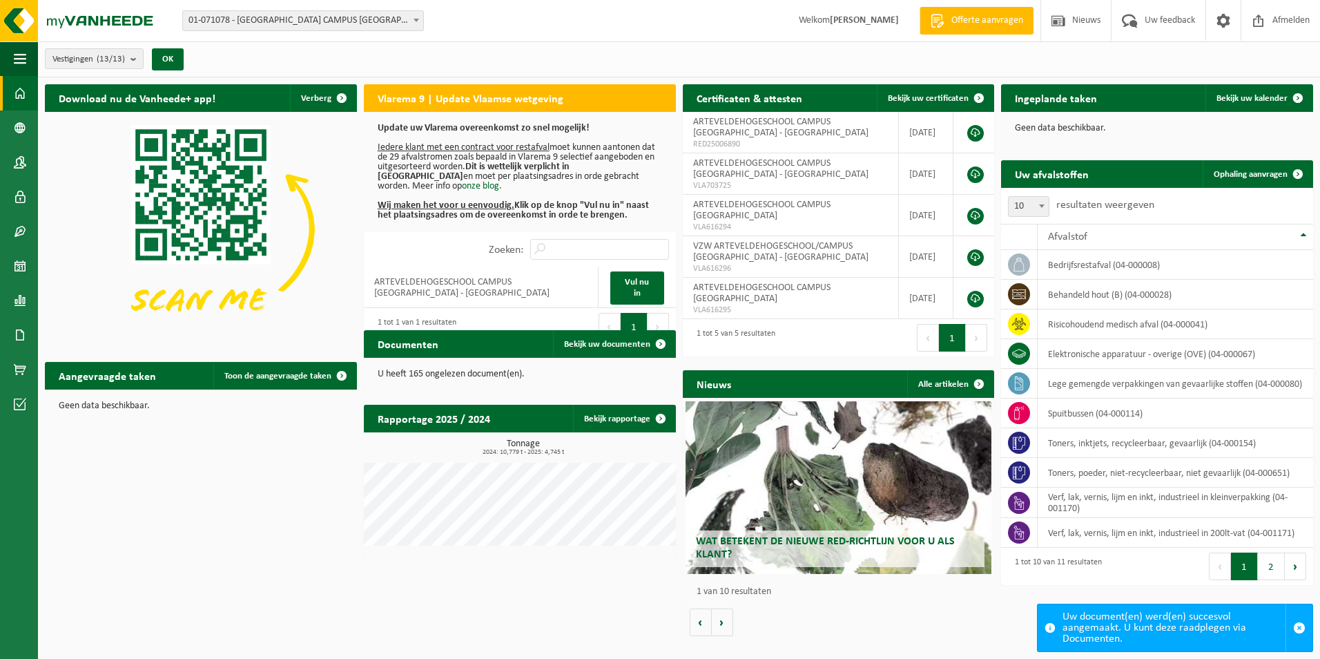  What do you see at coordinates (637, 288) in the screenshot?
I see `a: Vul nu in` at bounding box center [637, 288].